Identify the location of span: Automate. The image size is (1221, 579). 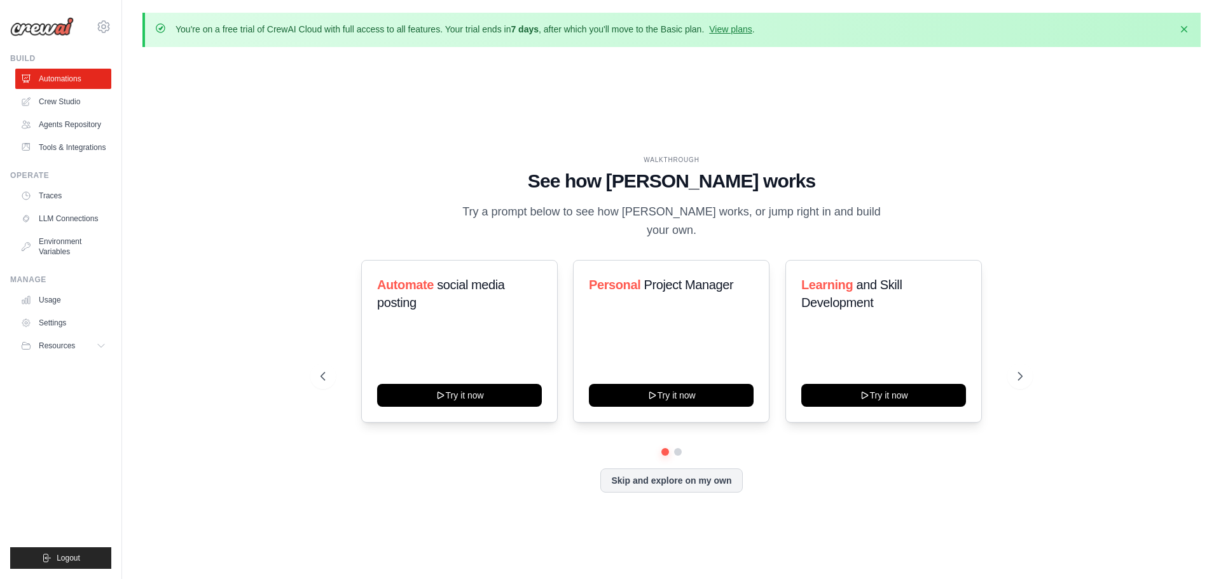
(405, 285).